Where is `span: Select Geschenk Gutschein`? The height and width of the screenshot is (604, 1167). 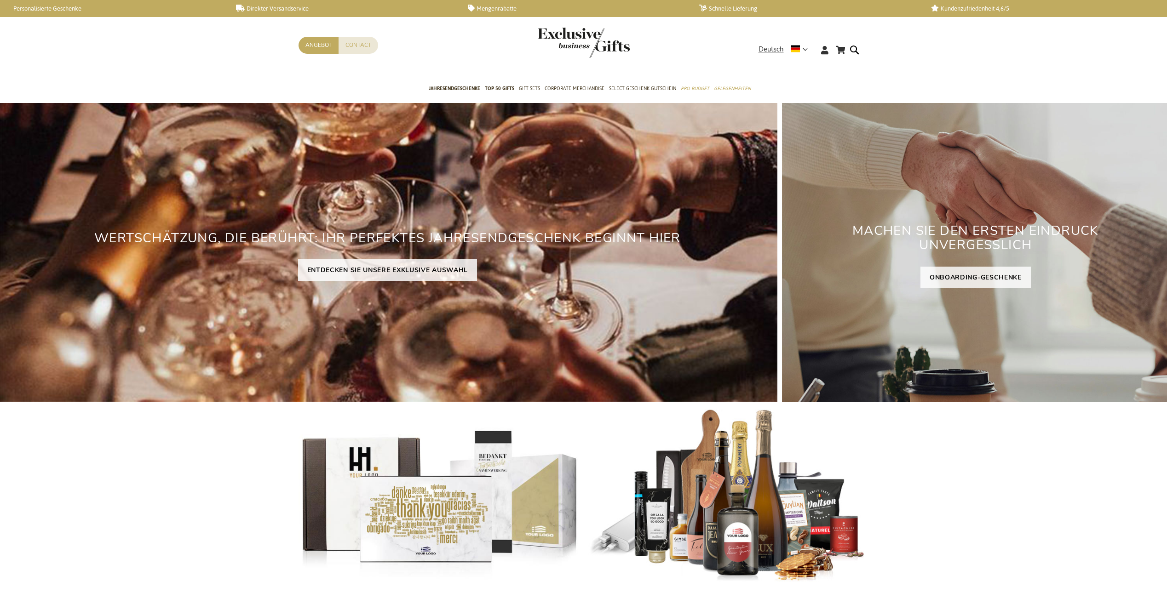
span: Select Geschenk Gutschein is located at coordinates (643, 88).